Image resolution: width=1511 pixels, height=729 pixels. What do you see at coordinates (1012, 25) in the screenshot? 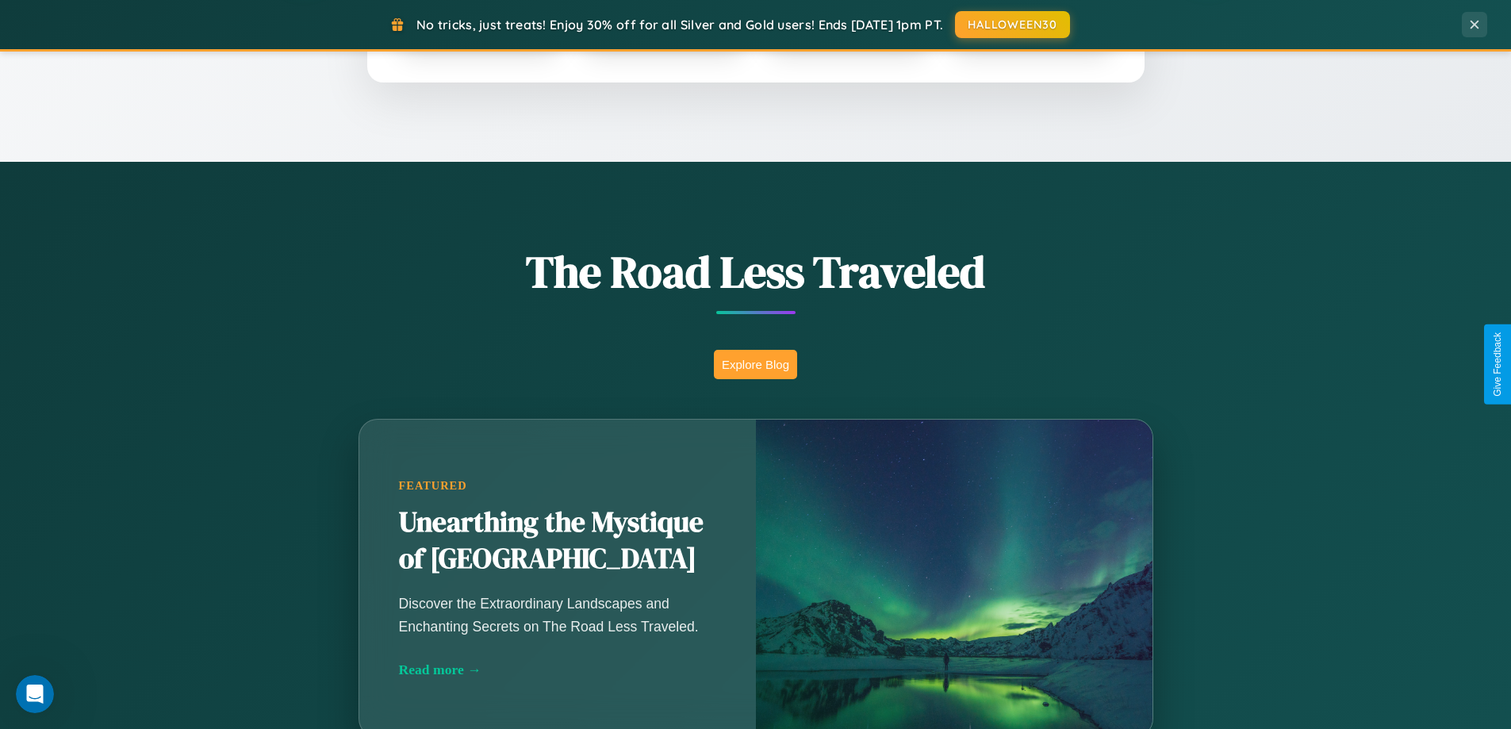
I see `button: HALLOWEEN30` at bounding box center [1012, 25].